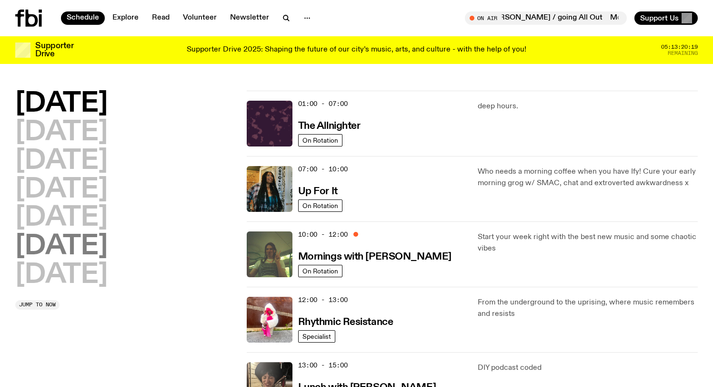 Image resolution: width=713 pixels, height=387 pixels. I want to click on a: Newsletter, so click(250, 18).